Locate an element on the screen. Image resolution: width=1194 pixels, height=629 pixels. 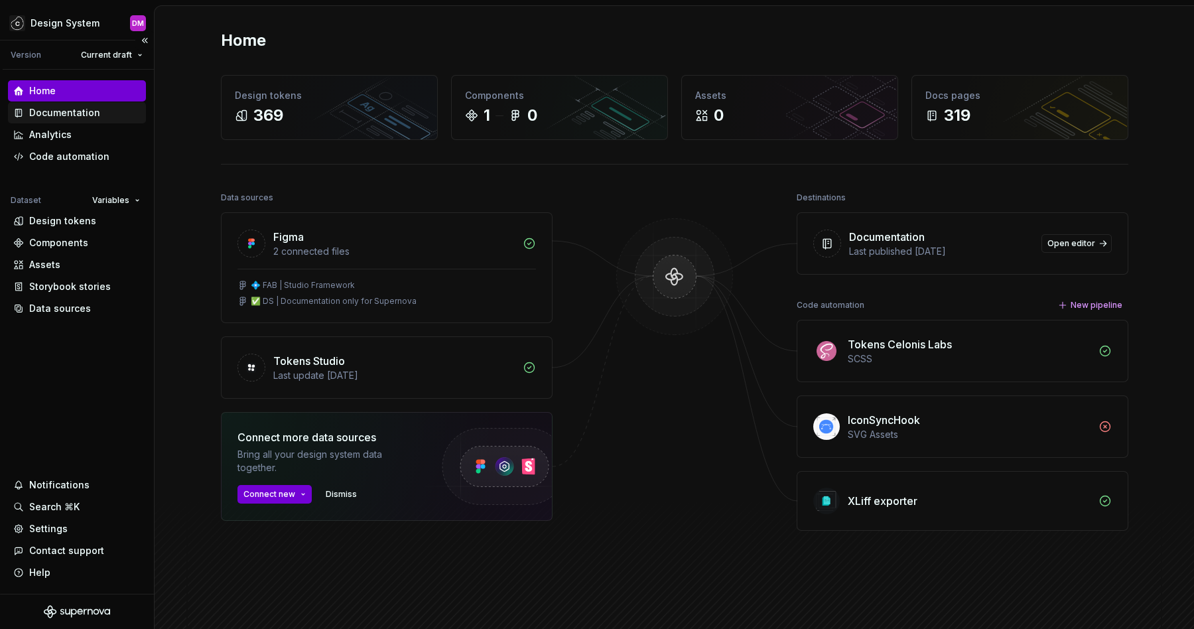
a: Code automation is located at coordinates (77, 157).